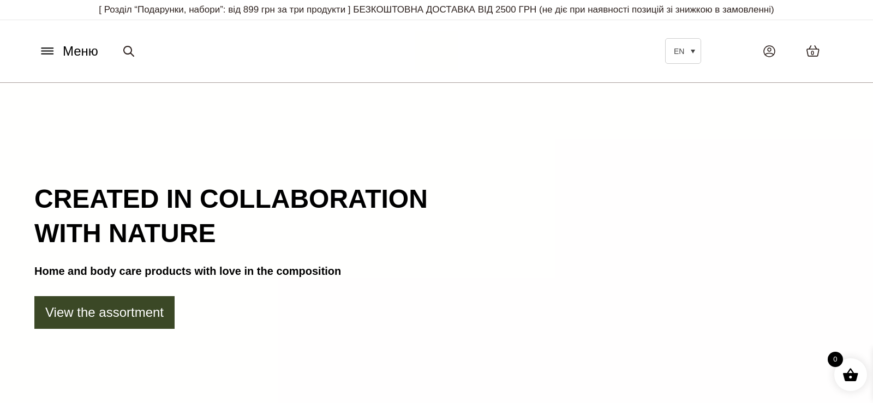  Describe the element at coordinates (436, 216) in the screenshot. I see `h1: Created in collaboration with nature` at that location.